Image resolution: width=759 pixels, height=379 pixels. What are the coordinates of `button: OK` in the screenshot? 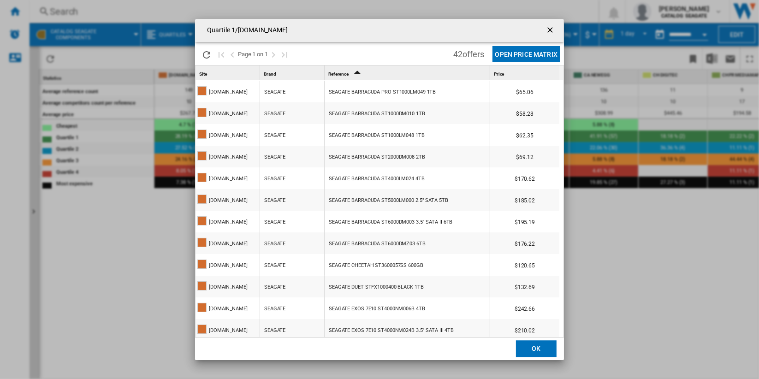 It's located at (537, 349).